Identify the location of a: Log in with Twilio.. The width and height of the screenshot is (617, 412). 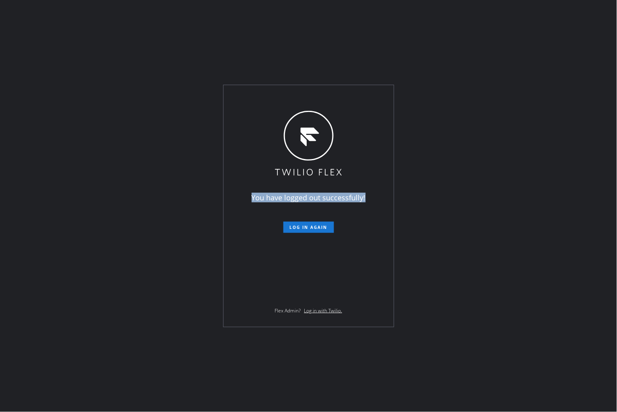
(323, 310).